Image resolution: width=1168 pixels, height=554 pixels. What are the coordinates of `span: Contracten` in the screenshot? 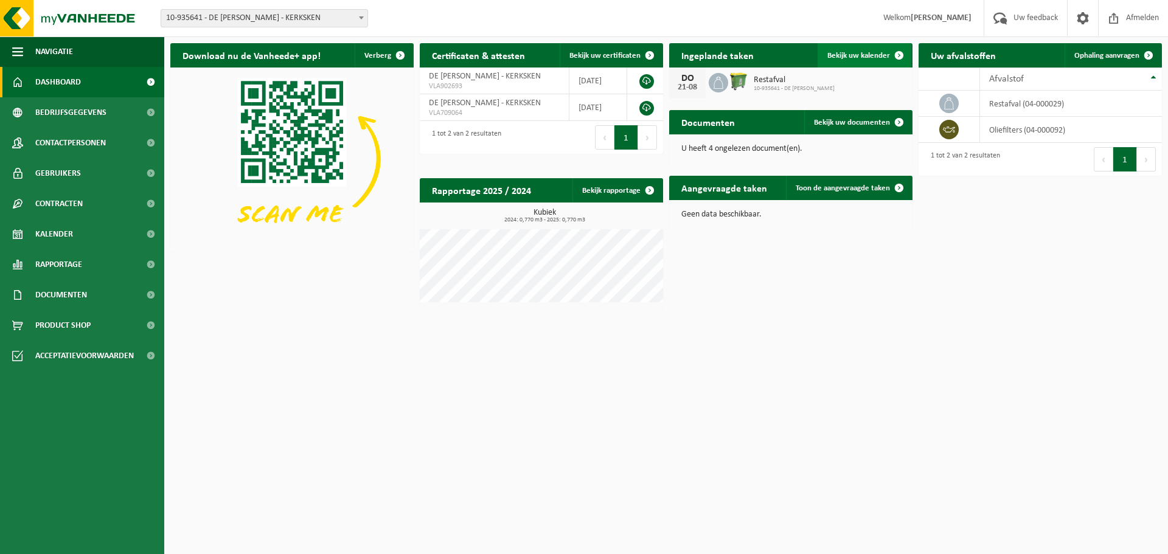 It's located at (59, 204).